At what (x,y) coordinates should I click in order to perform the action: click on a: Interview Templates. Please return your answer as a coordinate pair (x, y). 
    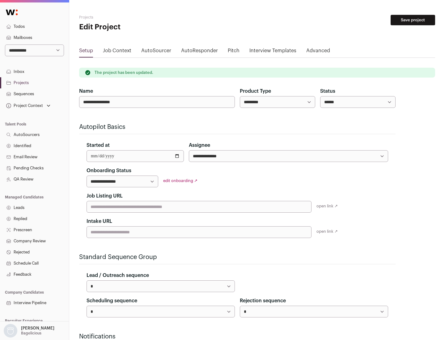
    Looking at the image, I should click on (273, 52).